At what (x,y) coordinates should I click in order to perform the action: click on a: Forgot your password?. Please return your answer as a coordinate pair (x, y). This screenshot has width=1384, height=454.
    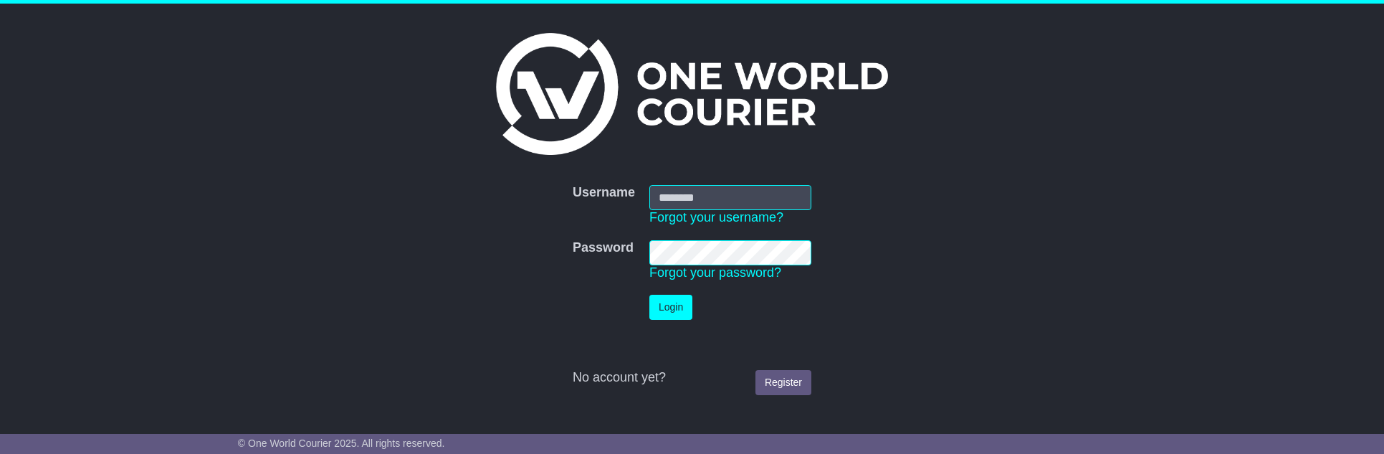
    Looking at the image, I should click on (715, 272).